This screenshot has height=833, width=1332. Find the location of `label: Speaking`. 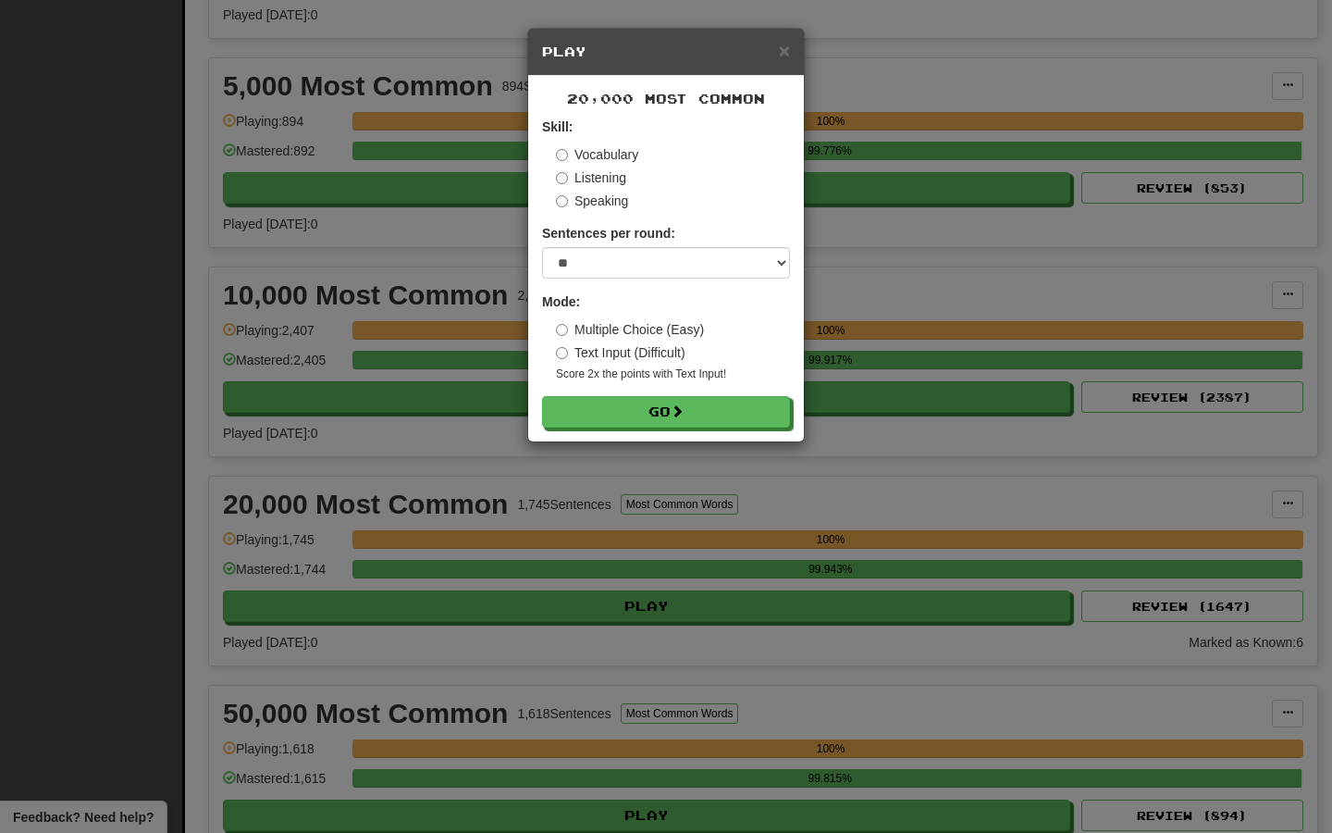

label: Speaking is located at coordinates (592, 201).